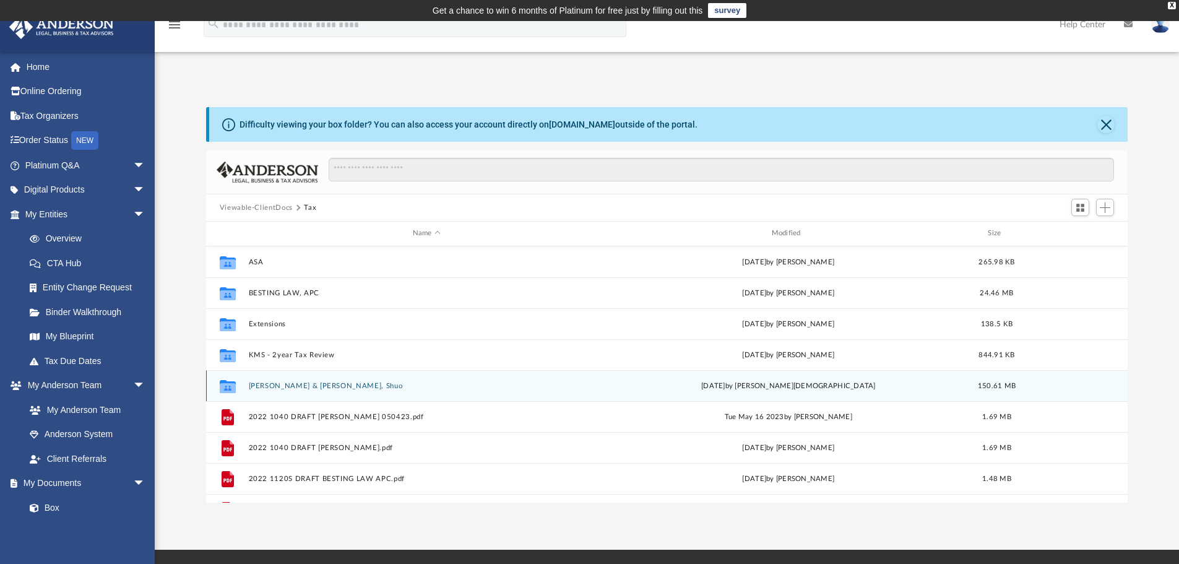  Describe the element at coordinates (214, 24) in the screenshot. I see `i: search` at that location.